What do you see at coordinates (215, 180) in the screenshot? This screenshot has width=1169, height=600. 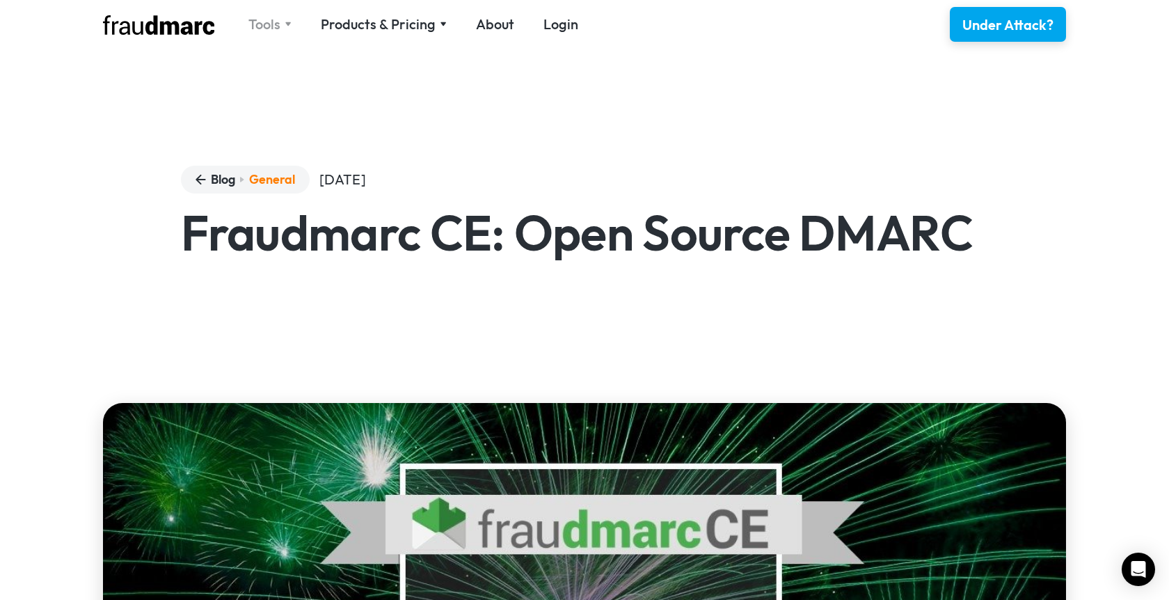 I see `a: Blog` at bounding box center [215, 180].